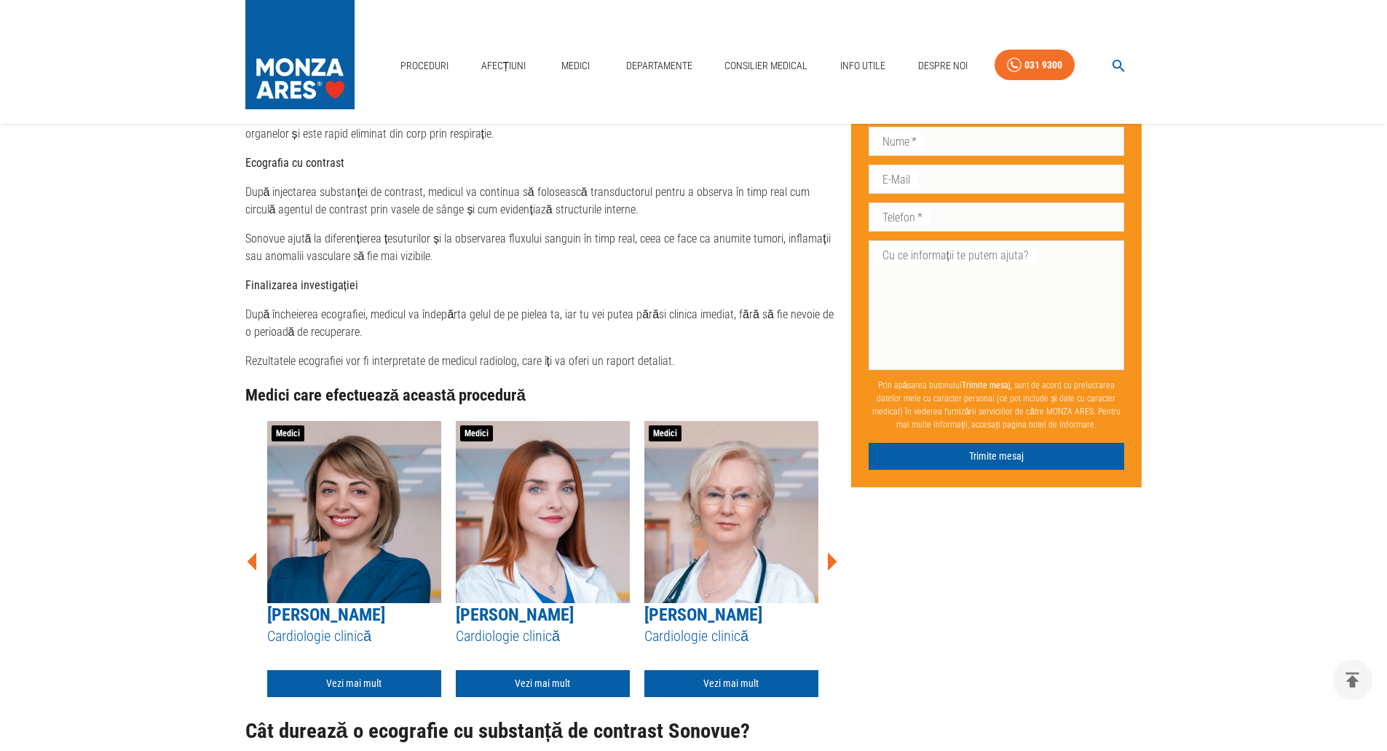 This screenshot has width=1387, height=751. What do you see at coordinates (543, 361) in the screenshot?
I see `p: Rezultatele ecografiei vor fi interpretate de medicul radiolog, care îți va oferi un raport detal...` at bounding box center [543, 361].